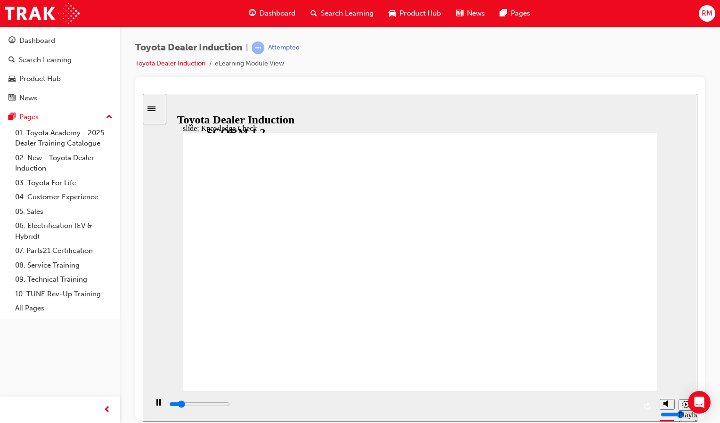 The image size is (720, 423). Describe the element at coordinates (64, 212) in the screenshot. I see `a: 05. Sales` at that location.